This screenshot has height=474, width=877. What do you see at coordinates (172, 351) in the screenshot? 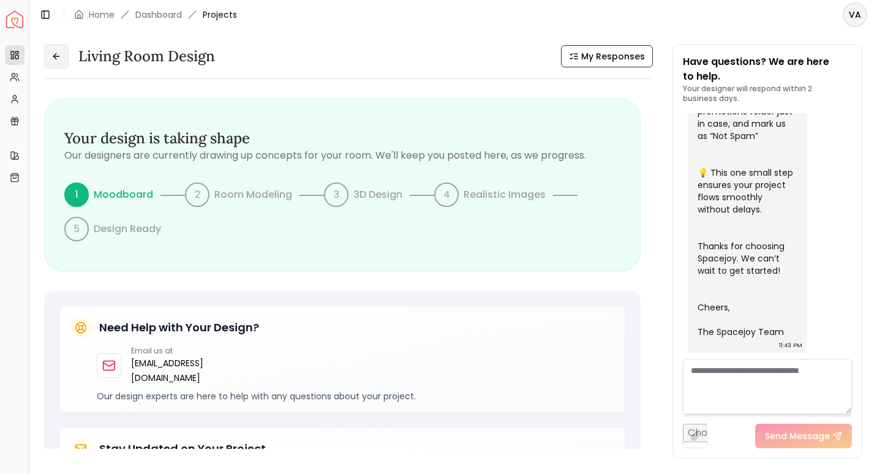
I see `p: Email us at` at bounding box center [172, 351].